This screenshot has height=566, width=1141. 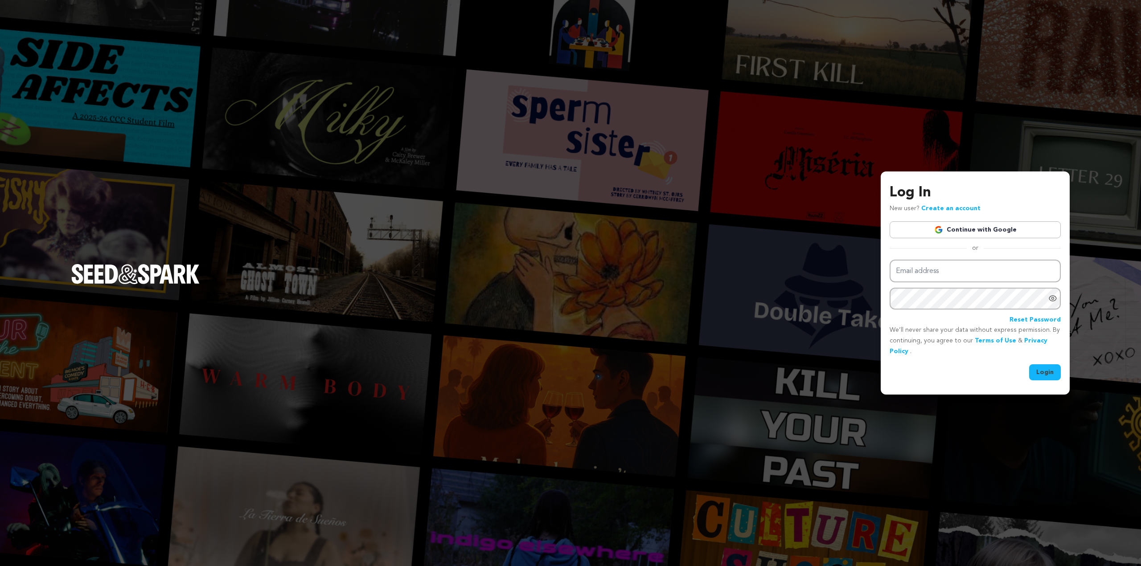 What do you see at coordinates (975, 271) in the screenshot?
I see `input: Email address` at bounding box center [975, 271].